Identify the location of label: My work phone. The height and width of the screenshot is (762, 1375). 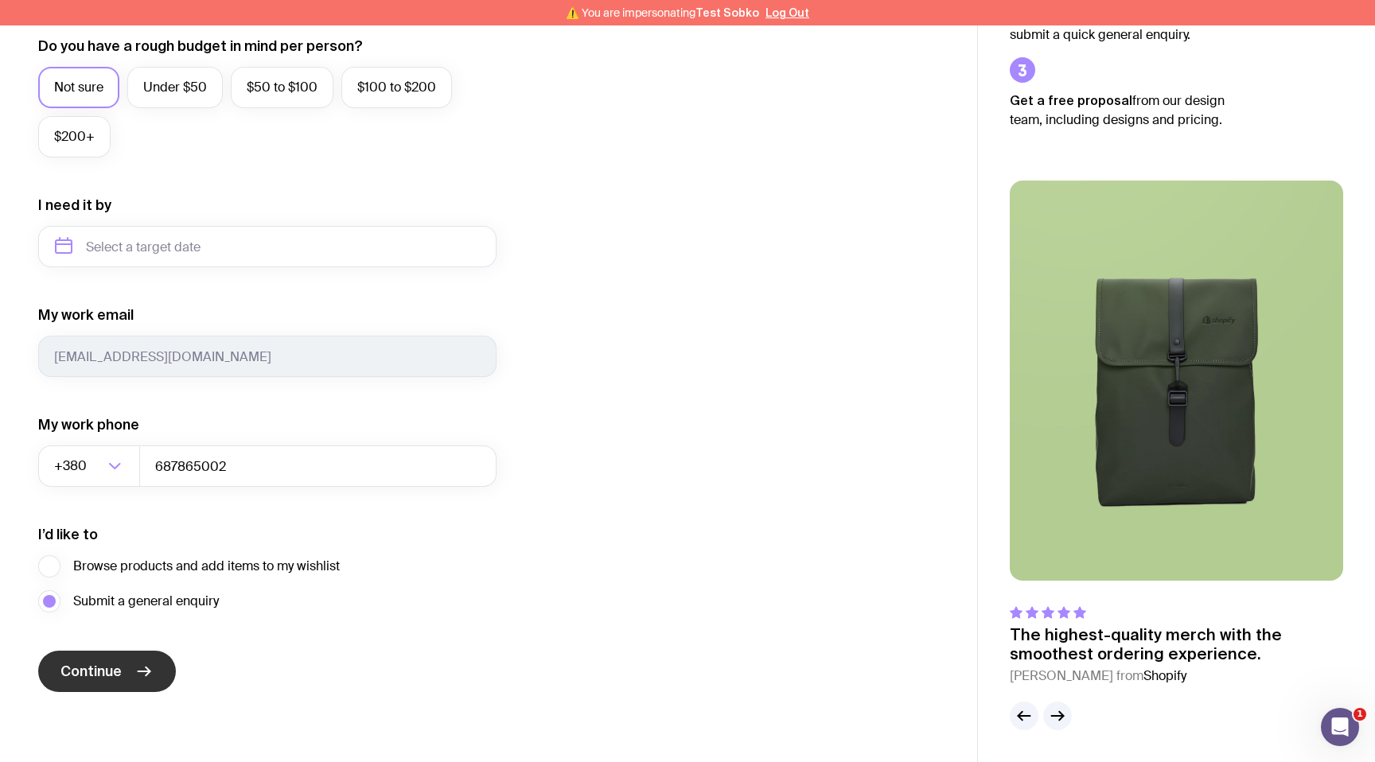
(88, 425).